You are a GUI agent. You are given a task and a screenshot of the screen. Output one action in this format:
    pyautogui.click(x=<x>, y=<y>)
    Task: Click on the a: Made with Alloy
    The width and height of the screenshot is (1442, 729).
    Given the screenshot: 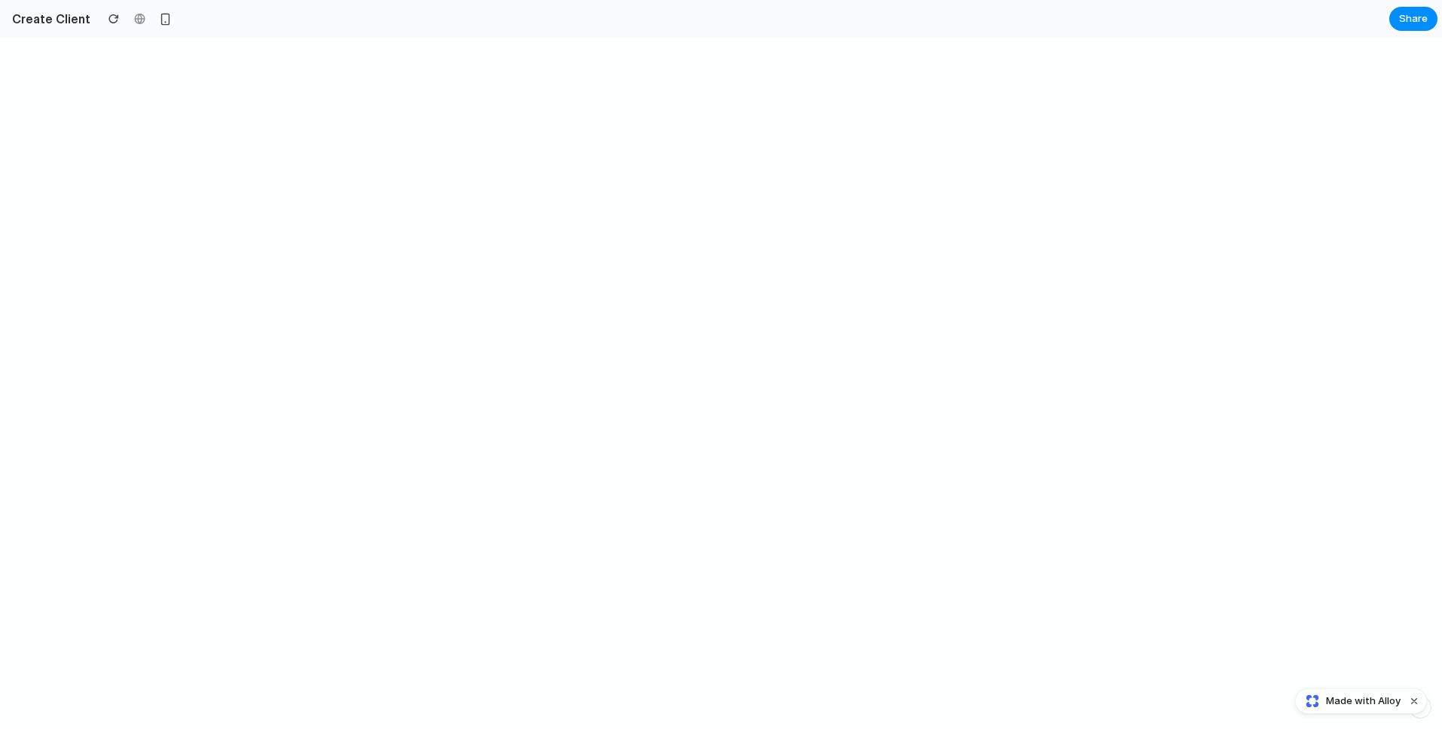 What is the action you would take?
    pyautogui.click(x=1349, y=701)
    